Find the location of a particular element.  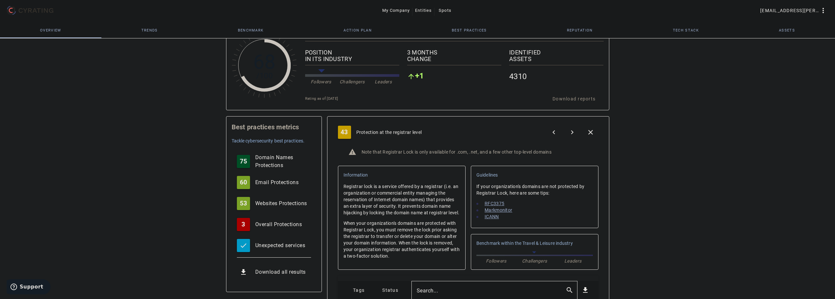

span: Tech Stack is located at coordinates (685, 30).